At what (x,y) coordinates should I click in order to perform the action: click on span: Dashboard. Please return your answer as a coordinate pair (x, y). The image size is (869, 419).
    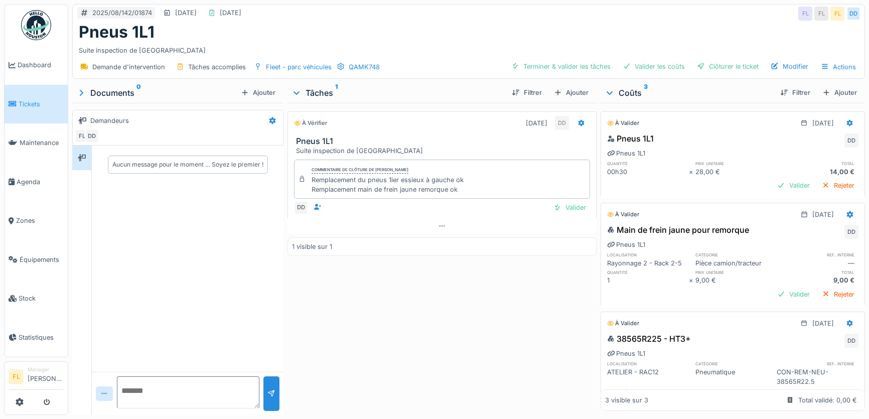
    Looking at the image, I should click on (41, 65).